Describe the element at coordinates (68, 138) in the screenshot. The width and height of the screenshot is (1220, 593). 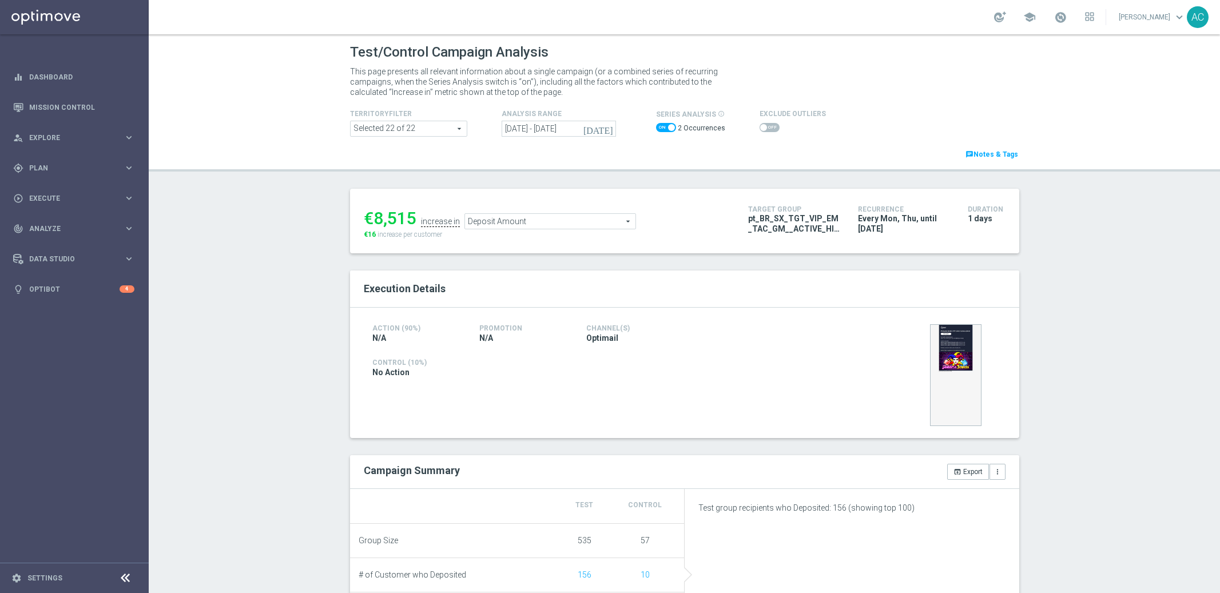
I see `div: Explore` at that location.